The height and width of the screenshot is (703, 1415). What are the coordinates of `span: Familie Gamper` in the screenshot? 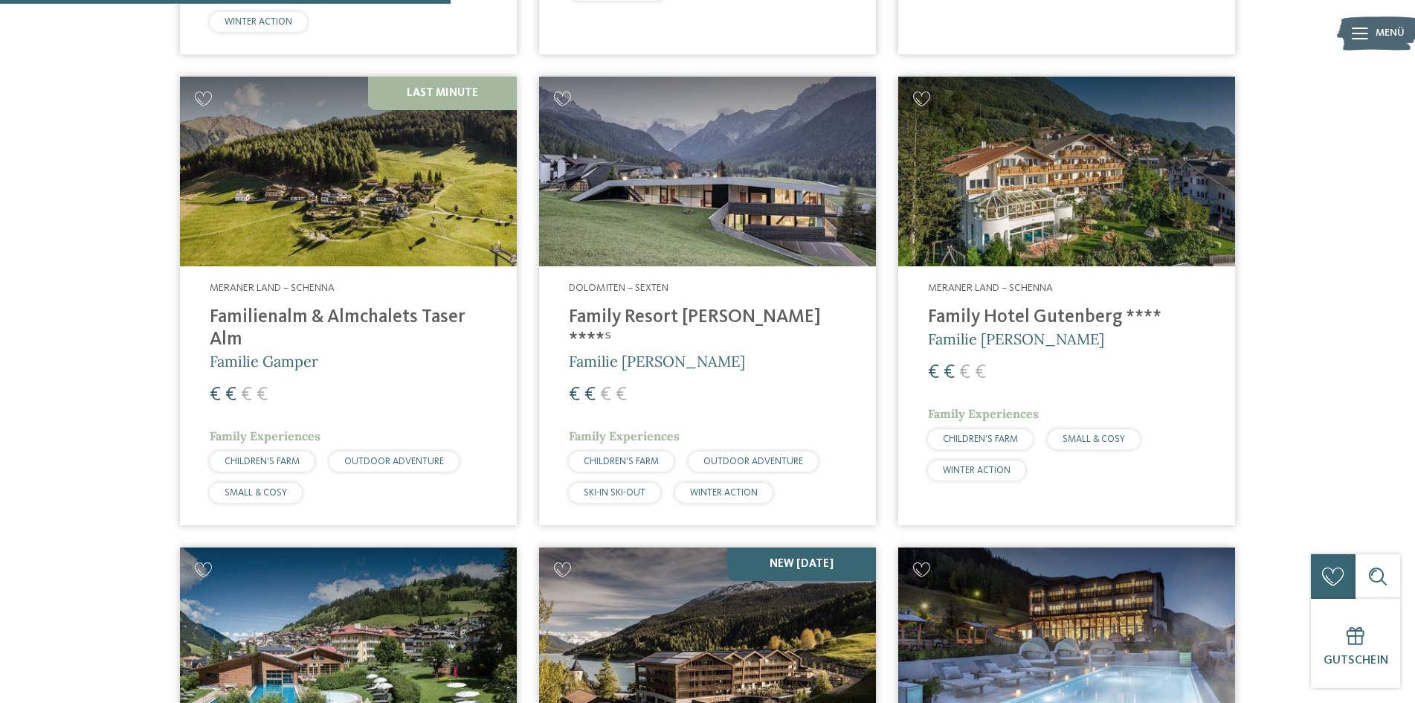 It's located at (264, 361).